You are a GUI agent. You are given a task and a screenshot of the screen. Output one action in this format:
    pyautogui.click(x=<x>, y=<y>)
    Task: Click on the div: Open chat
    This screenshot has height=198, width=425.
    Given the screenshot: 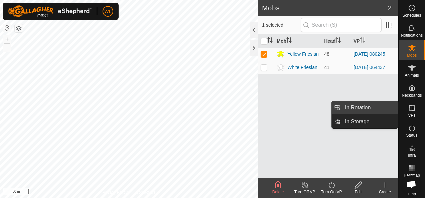 What is the action you would take?
    pyautogui.click(x=411, y=185)
    